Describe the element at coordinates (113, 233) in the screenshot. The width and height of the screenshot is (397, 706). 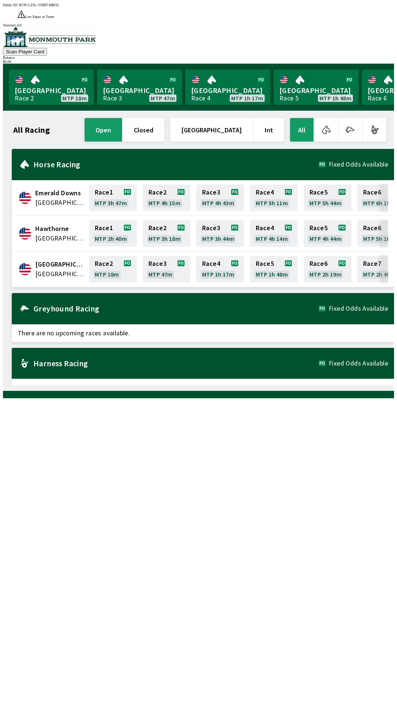
I see `a: Race1MTP 2h 40m` at that location.